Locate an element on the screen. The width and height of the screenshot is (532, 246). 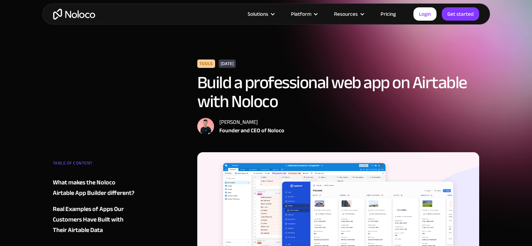
a: Pricing is located at coordinates (388, 14).